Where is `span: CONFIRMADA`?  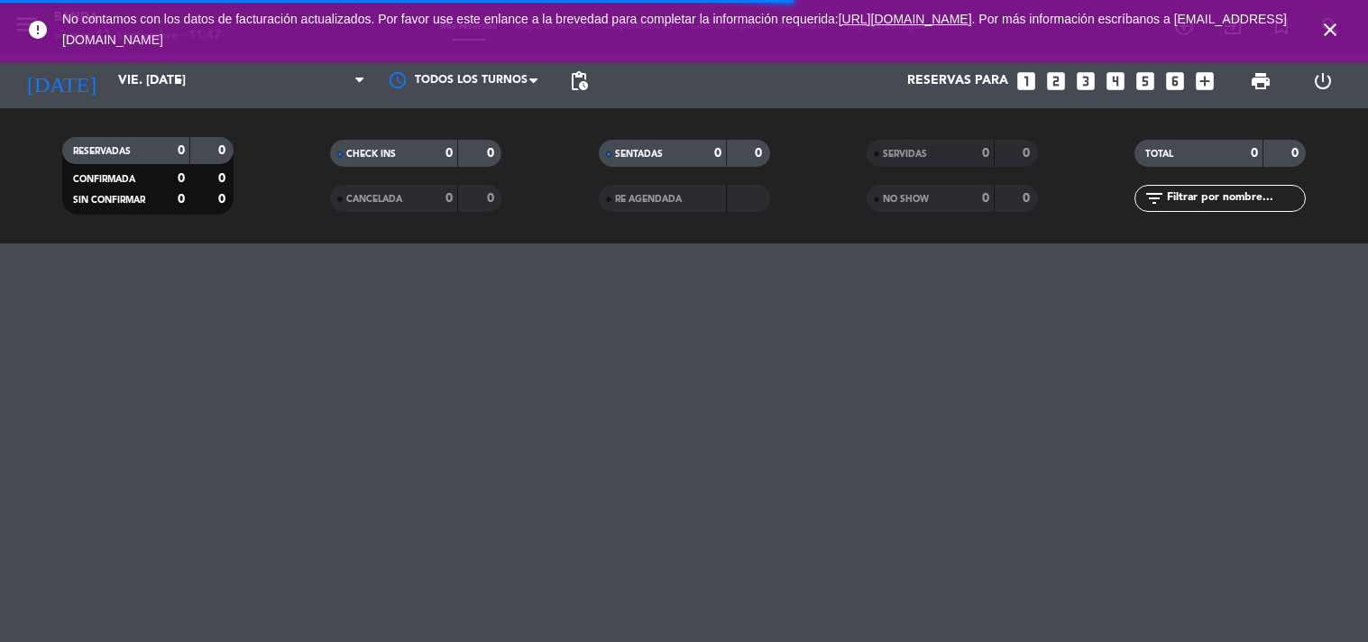
span: CONFIRMADA is located at coordinates (104, 179).